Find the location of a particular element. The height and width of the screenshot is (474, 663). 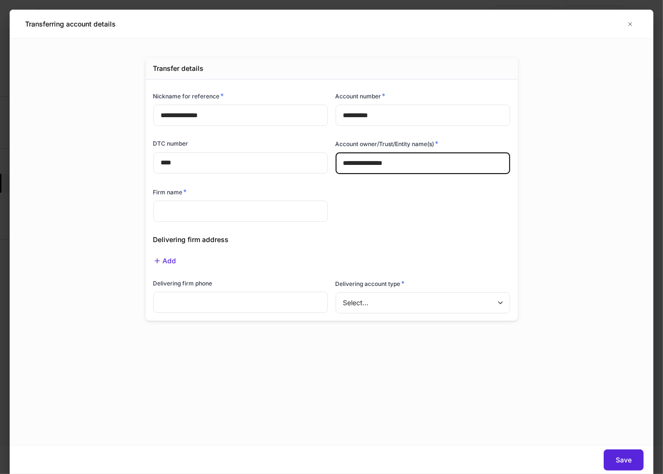

h5: Transferring account details is located at coordinates (70, 24).